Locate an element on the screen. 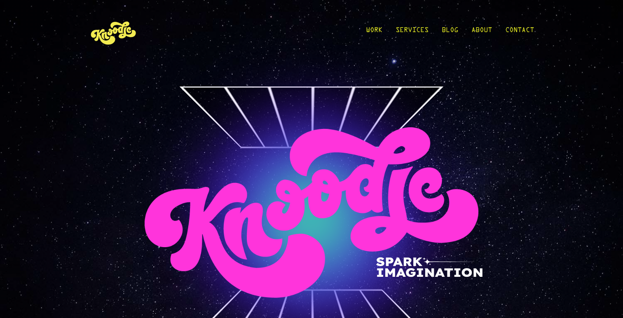 This screenshot has height=318, width=623. img: KnoLogo(yellow) is located at coordinates (114, 32).